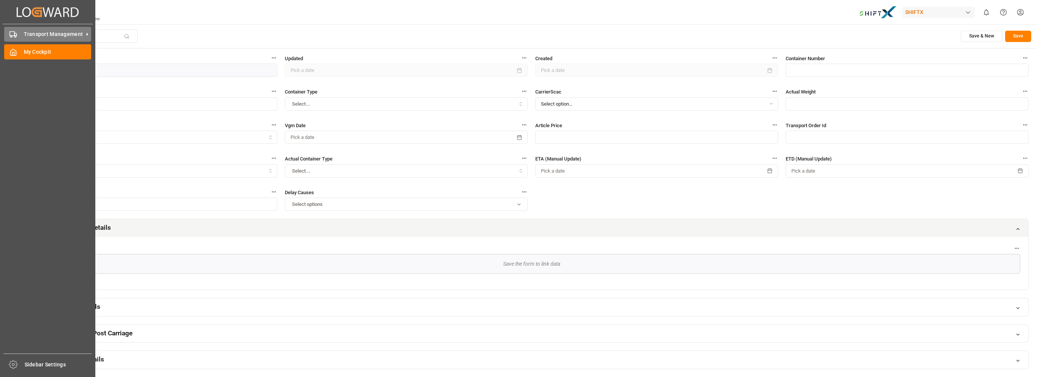  What do you see at coordinates (54, 34) in the screenshot?
I see `span: Transport Management` at bounding box center [54, 34].